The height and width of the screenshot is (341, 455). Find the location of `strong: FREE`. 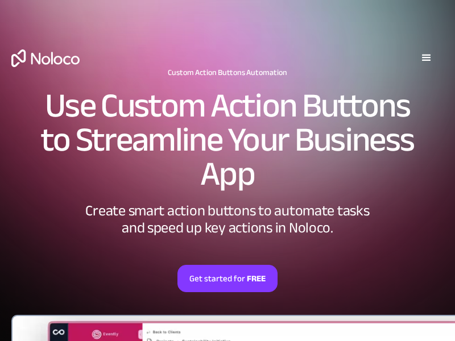

strong: FREE is located at coordinates (256, 279).